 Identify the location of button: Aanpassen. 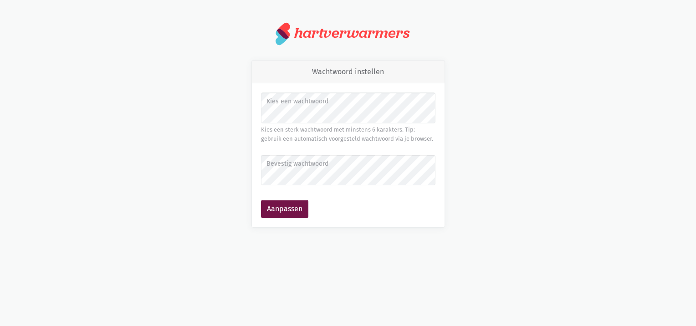
(285, 209).